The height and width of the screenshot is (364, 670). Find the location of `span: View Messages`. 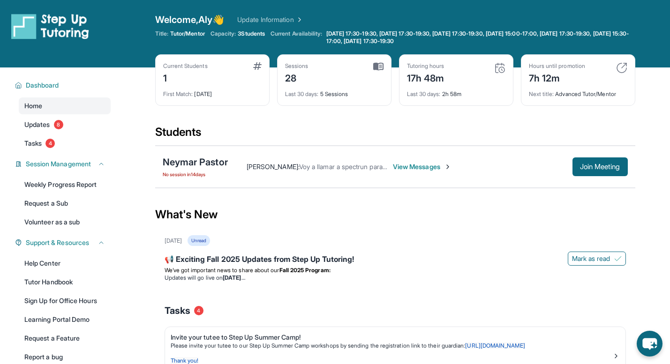

span: View Messages is located at coordinates (422, 167).